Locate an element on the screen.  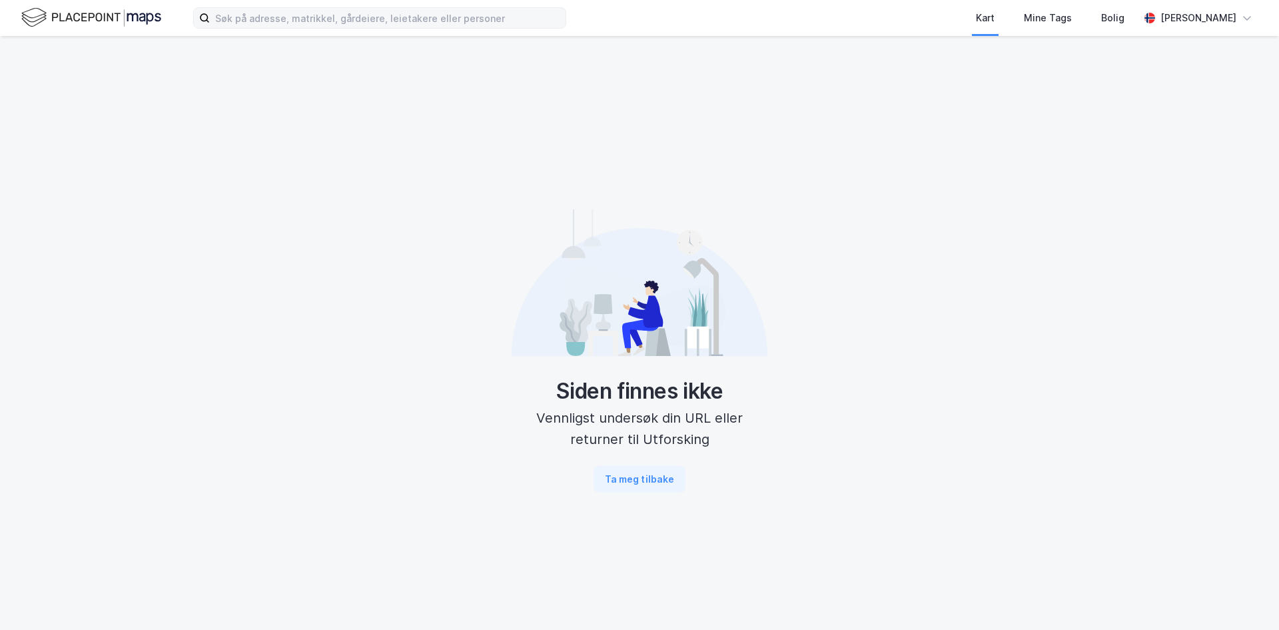
div: Mine Tags is located at coordinates (1048, 18).